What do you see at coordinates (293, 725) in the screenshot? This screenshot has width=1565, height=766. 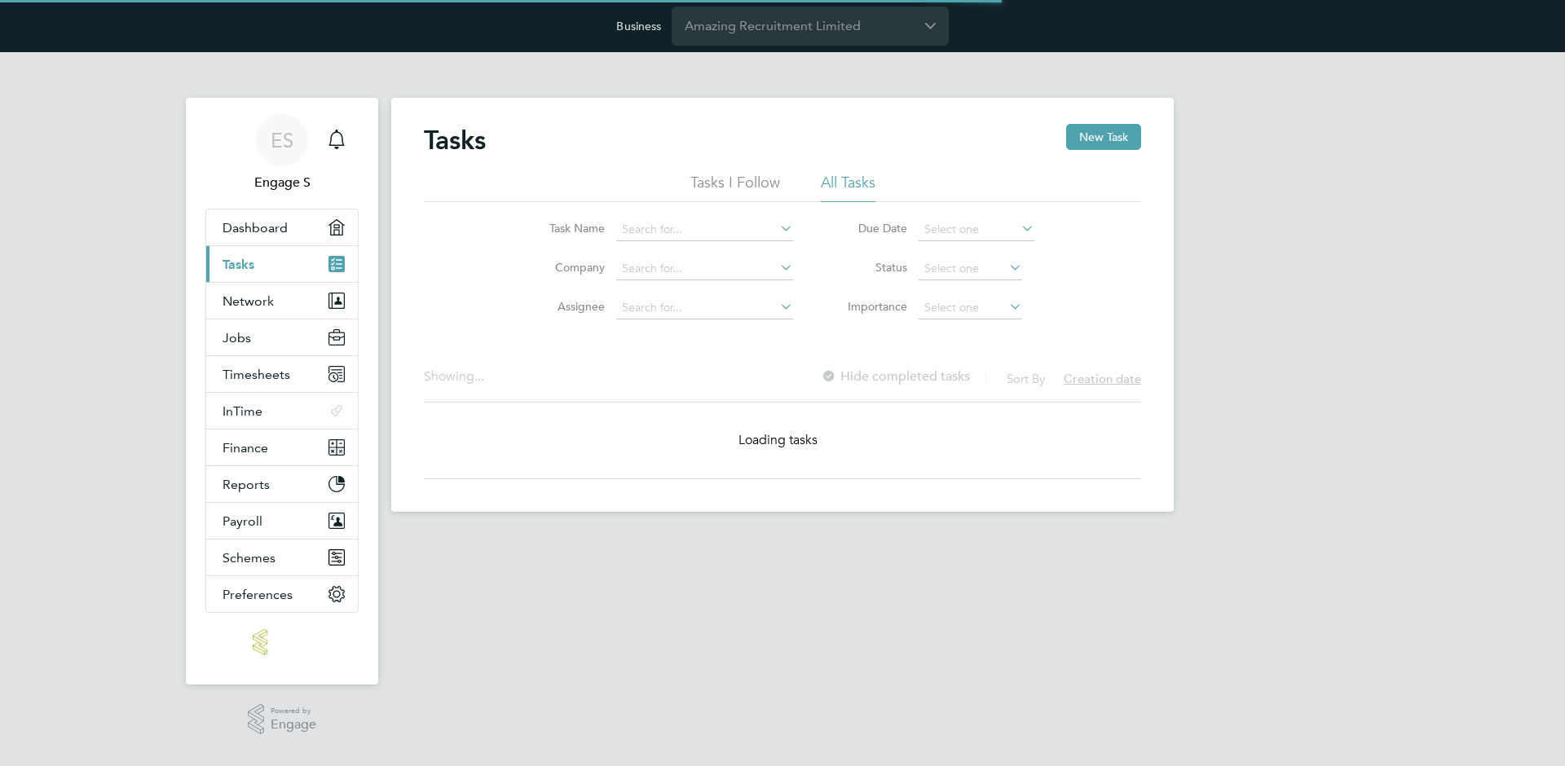 I see `span: Engage` at bounding box center [293, 725].